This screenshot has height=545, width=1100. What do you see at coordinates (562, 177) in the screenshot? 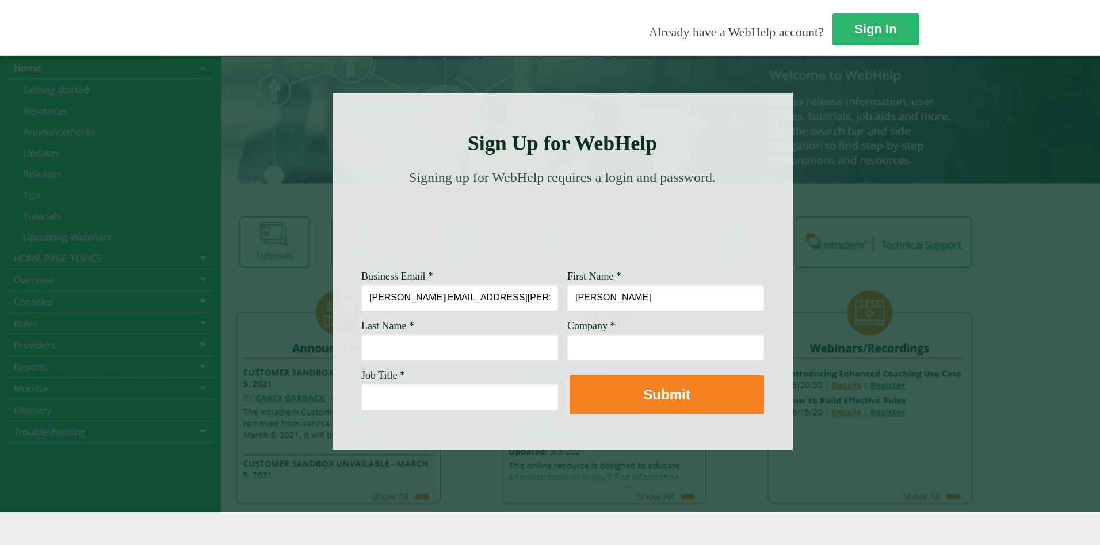
I see `span: Signing up for WebHelp requires a login and password.` at bounding box center [562, 177].